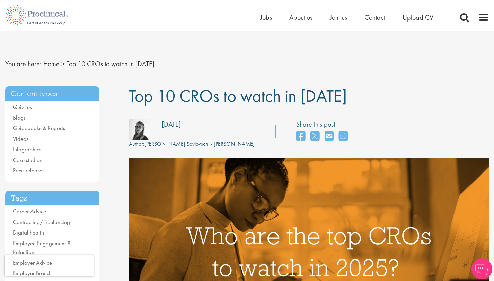 The width and height of the screenshot is (494, 281). I want to click on img: fff6768c-7d58-4950-025b-08d63f9598ee, so click(139, 130).